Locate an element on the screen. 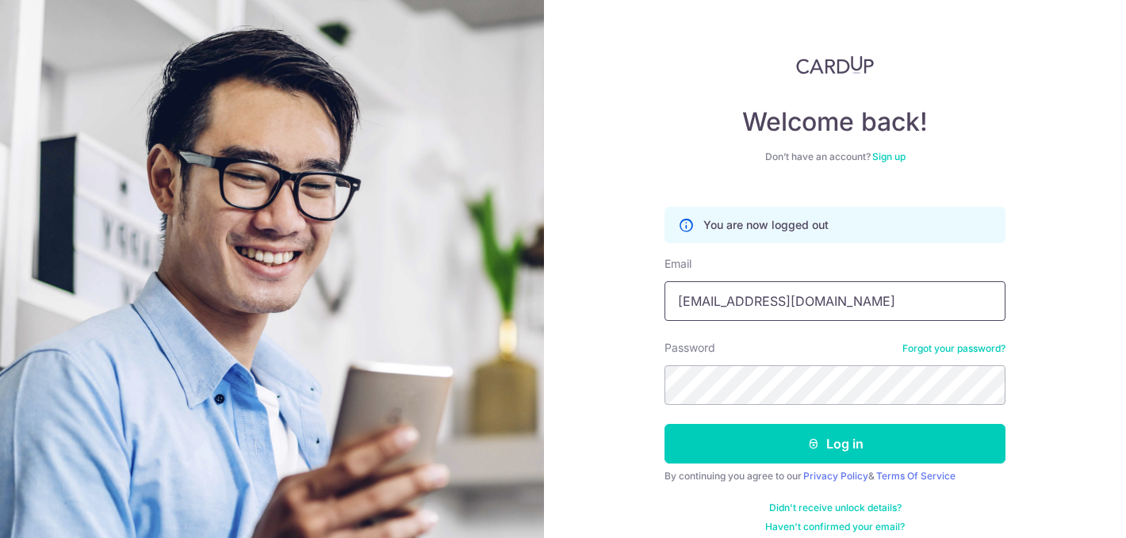  img: CardUp Logo is located at coordinates (835, 65).